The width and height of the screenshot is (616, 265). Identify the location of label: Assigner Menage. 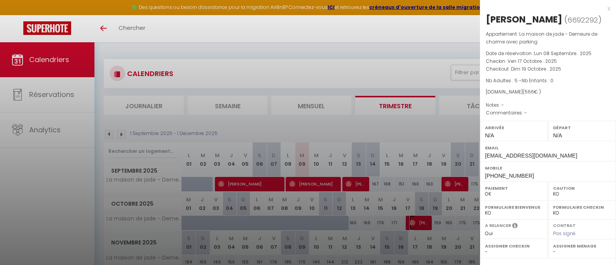
(582, 246).